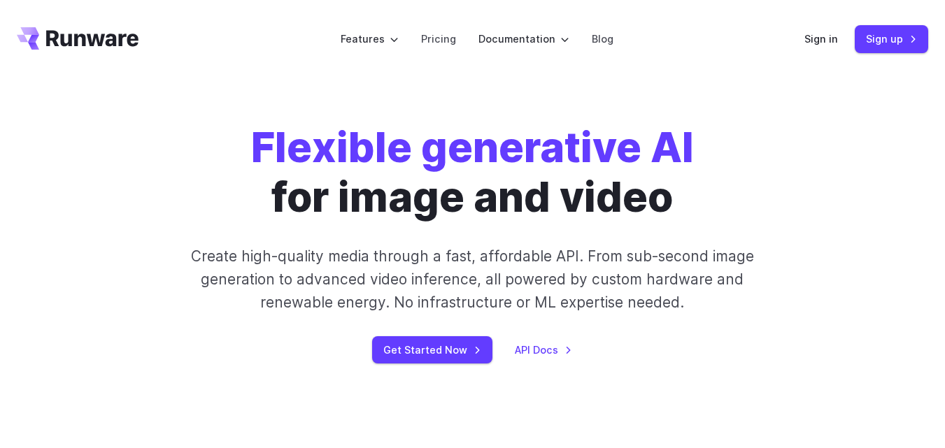 Image resolution: width=945 pixels, height=448 pixels. What do you see at coordinates (439, 38) in the screenshot?
I see `a: Pricing` at bounding box center [439, 38].